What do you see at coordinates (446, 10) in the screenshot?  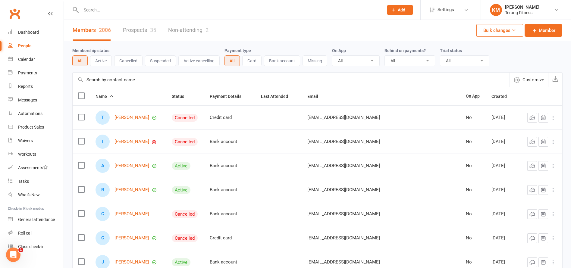 I see `span: Settings` at bounding box center [446, 10].